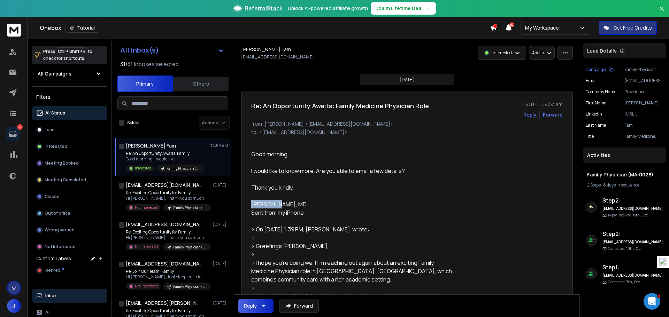 This screenshot has height=317, width=669. I want to click on div: Onebox, so click(265, 28).